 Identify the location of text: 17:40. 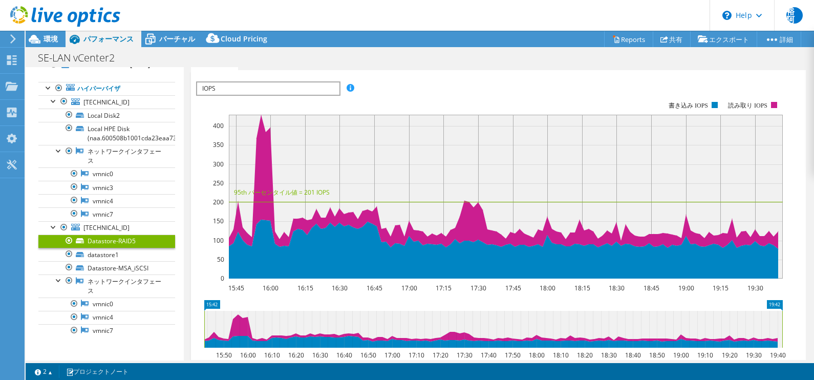
(488, 355).